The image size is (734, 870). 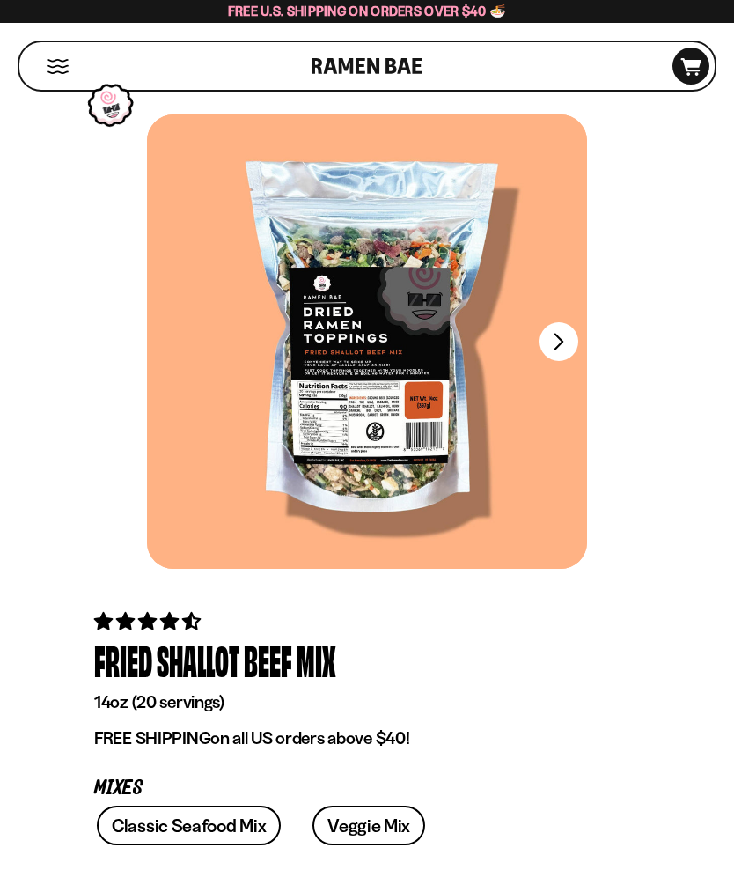 I want to click on strong: FREE SHIPPING, so click(x=152, y=738).